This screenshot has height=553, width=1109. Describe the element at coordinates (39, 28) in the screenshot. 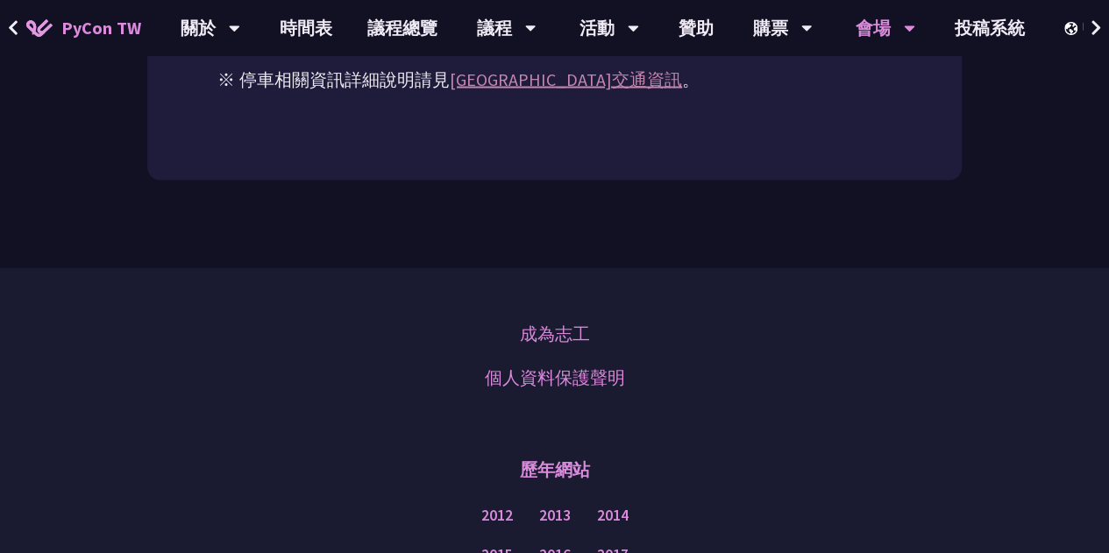

I see `img: Home icon of PyCon TW 2025` at that location.